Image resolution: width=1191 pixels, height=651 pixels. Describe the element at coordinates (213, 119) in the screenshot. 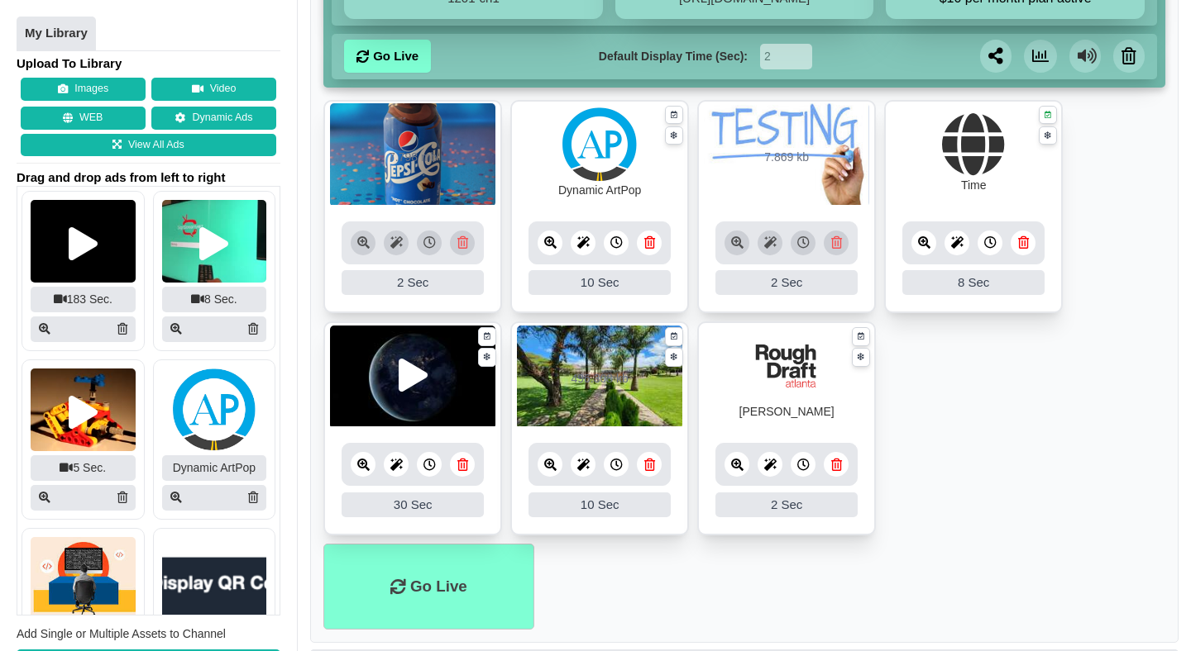

I see `a: Dynamic Ads` at that location.